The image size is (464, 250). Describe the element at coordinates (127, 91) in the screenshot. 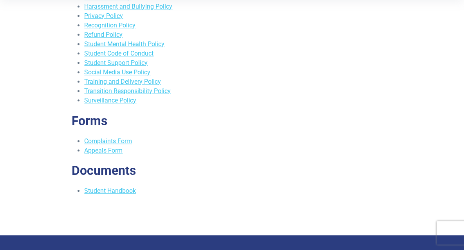

I see `a: Transition Responsibility Policy` at that location.